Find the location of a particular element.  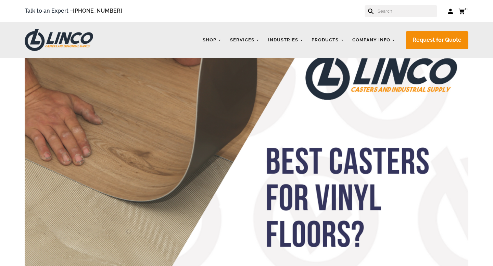

img: LINCO CASTERS & INDUSTRIAL SUPPLY is located at coordinates (59, 40).